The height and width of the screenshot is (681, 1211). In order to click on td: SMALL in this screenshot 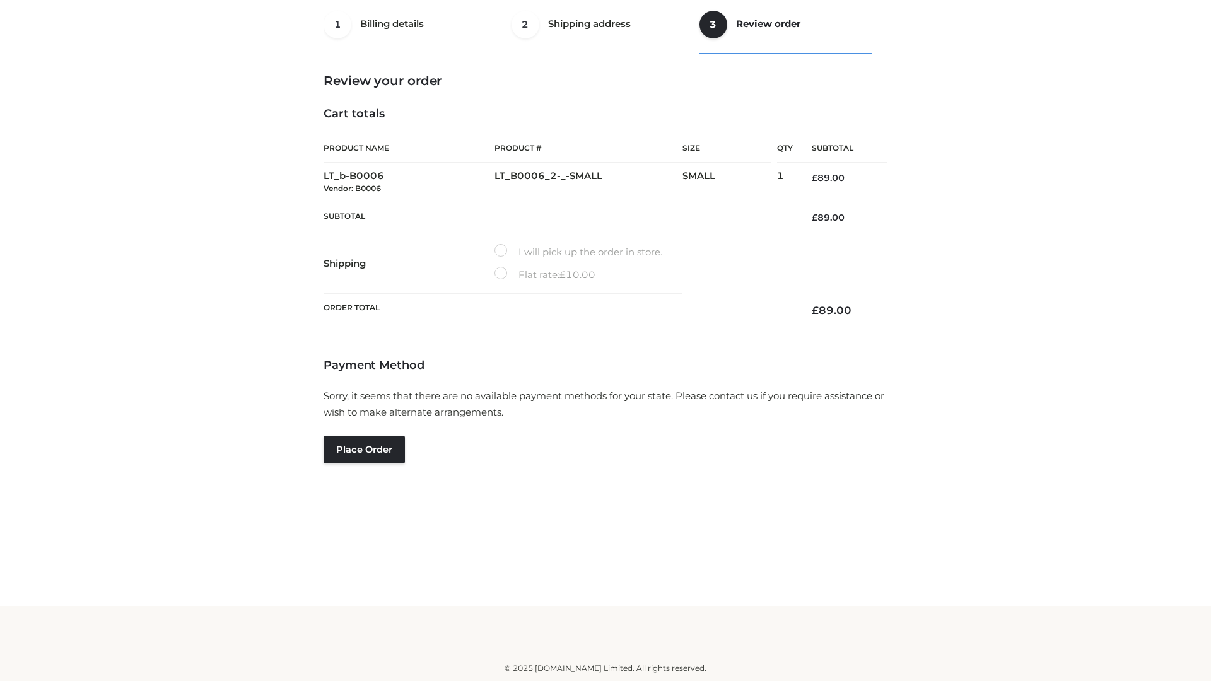, I will do `click(730, 182)`.